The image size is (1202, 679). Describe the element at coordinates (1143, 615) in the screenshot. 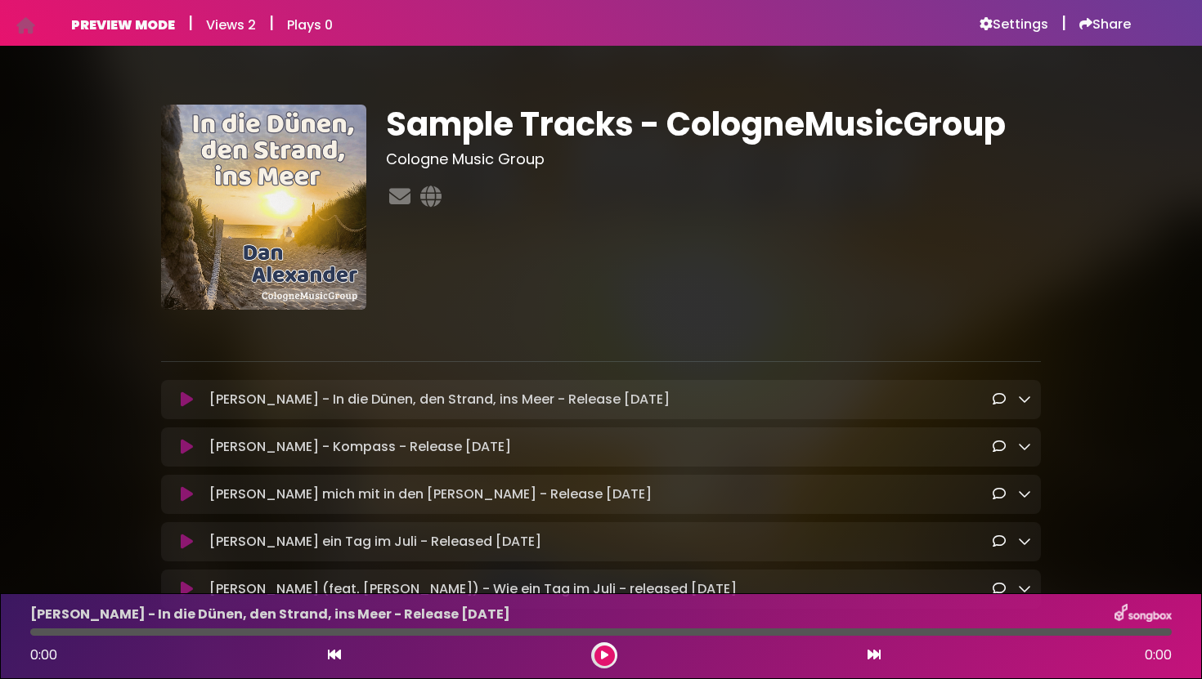

I see `img: songbox-logo-white.png` at that location.